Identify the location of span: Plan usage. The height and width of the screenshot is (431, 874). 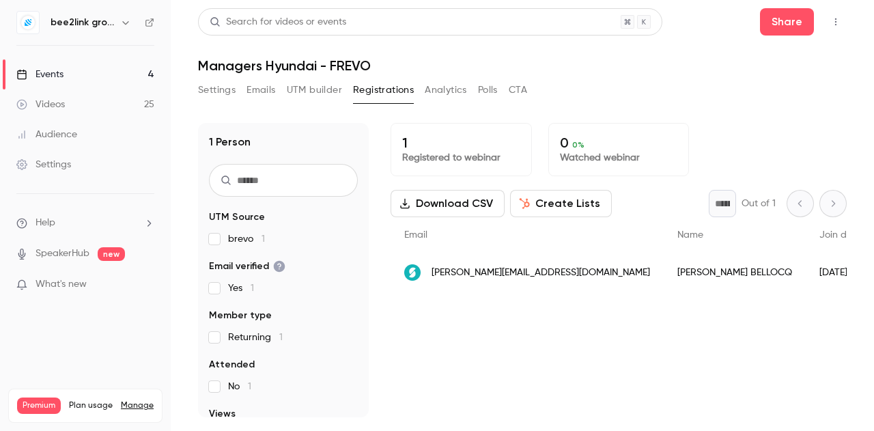
(91, 405).